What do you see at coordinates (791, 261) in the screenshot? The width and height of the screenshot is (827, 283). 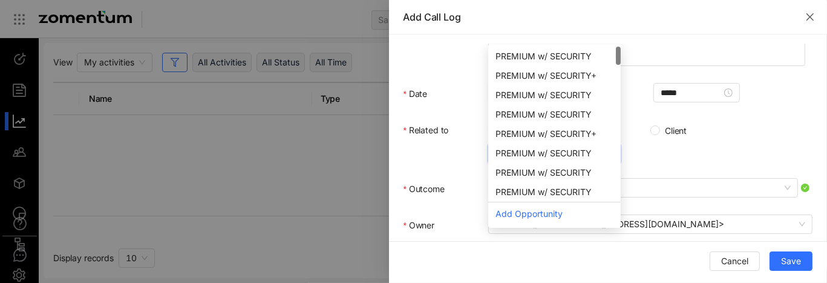 I see `button: Save` at bounding box center [791, 261].